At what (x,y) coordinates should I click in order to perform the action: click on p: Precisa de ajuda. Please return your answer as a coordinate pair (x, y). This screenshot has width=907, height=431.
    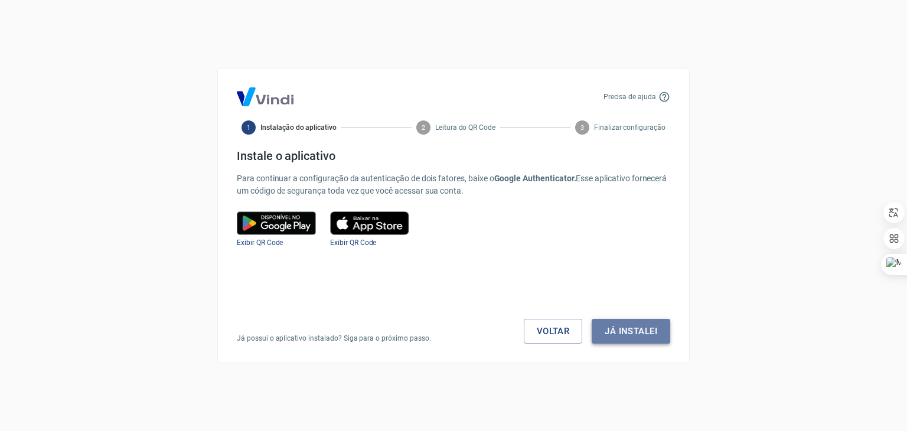
    Looking at the image, I should click on (629, 97).